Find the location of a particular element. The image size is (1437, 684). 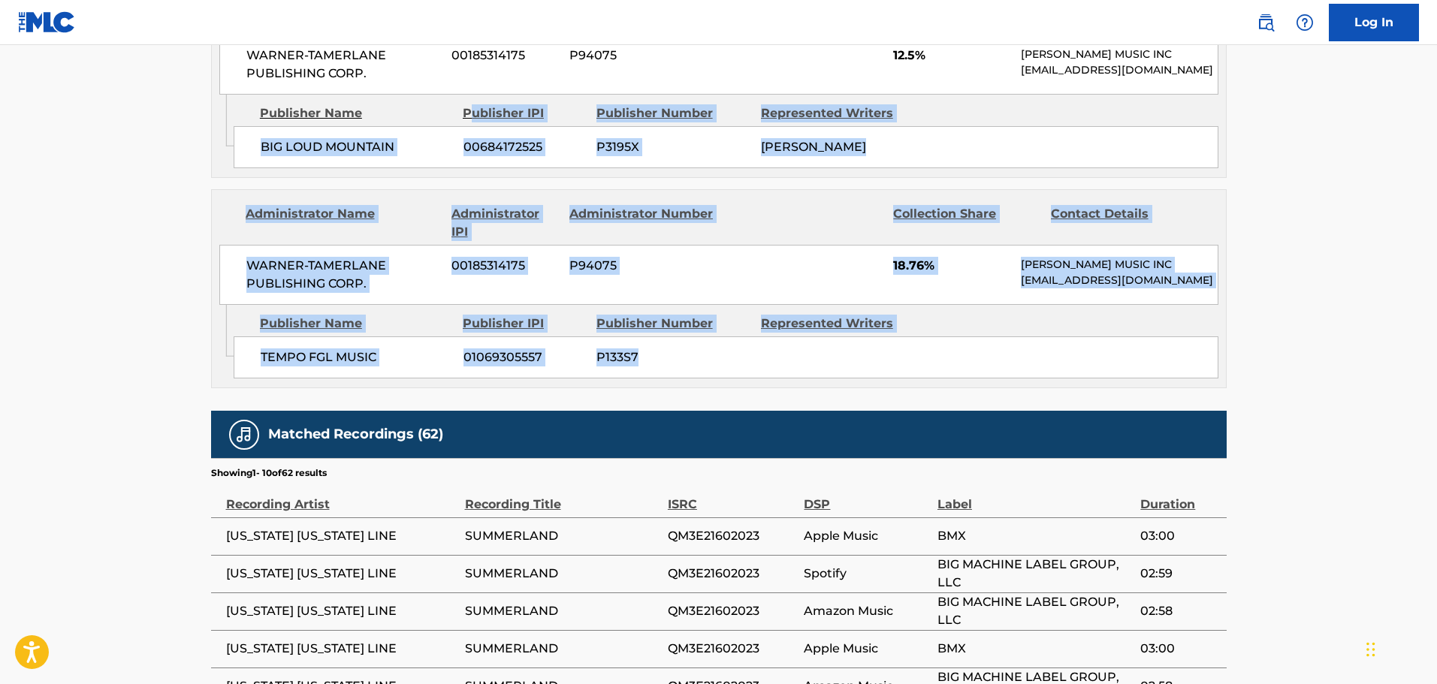

img: help is located at coordinates (1305, 23).